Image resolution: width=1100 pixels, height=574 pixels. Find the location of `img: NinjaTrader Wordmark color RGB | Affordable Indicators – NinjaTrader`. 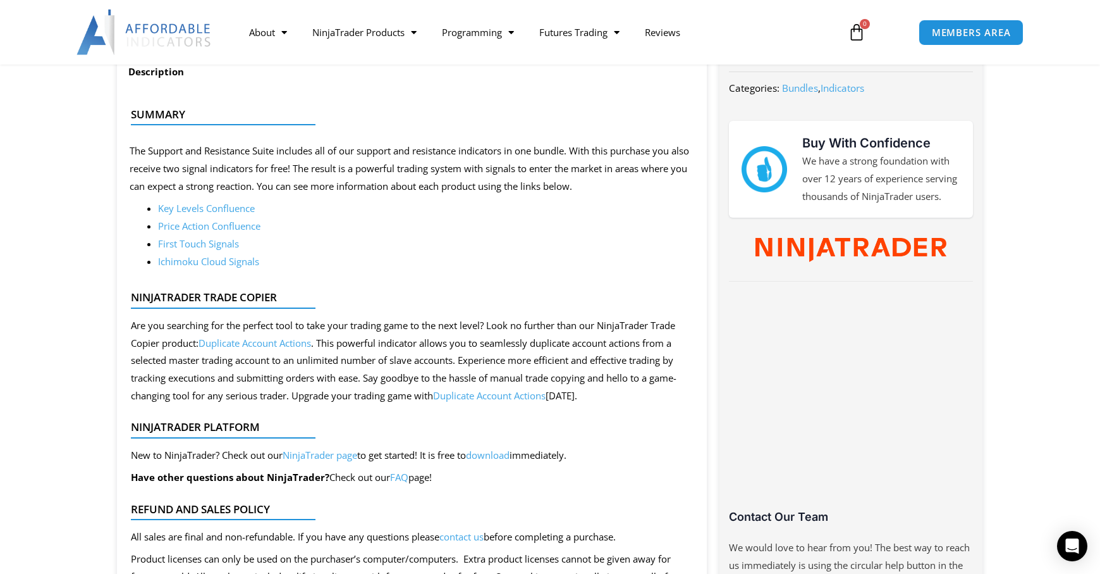

img: NinjaTrader Wordmark color RGB | Affordable Indicators – NinjaTrader is located at coordinates (851, 250).